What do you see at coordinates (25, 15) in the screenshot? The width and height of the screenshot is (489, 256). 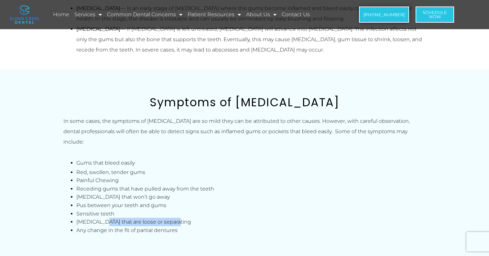 I see `img: logo` at bounding box center [25, 15].